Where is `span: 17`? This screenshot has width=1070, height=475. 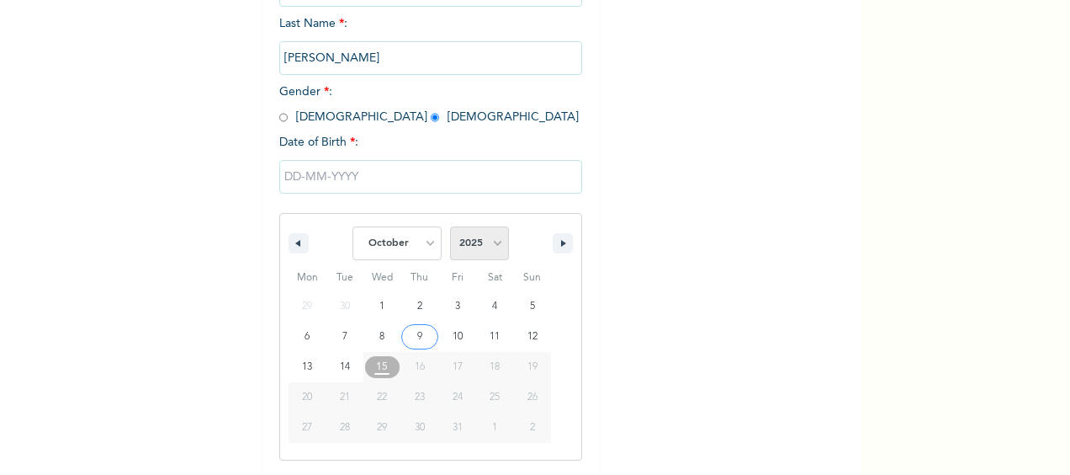 span: 17 is located at coordinates (458, 367).